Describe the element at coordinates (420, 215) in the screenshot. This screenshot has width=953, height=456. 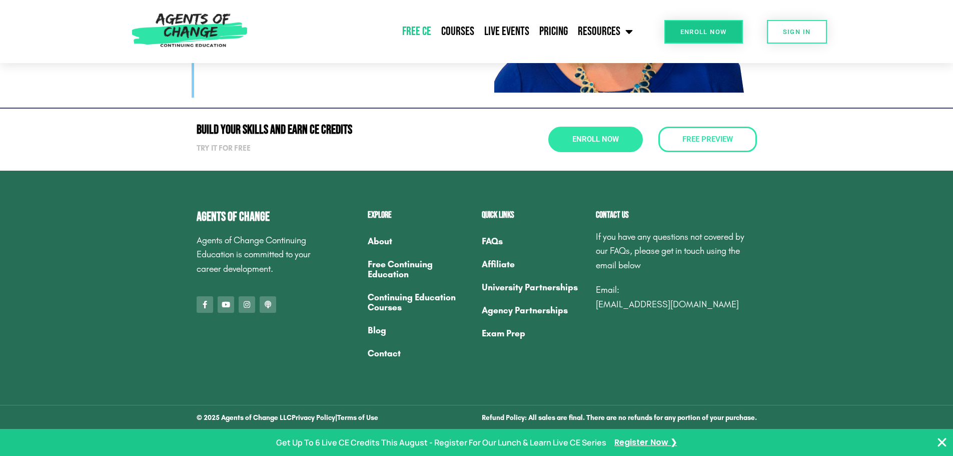
I see `h2: Explore` at that location.